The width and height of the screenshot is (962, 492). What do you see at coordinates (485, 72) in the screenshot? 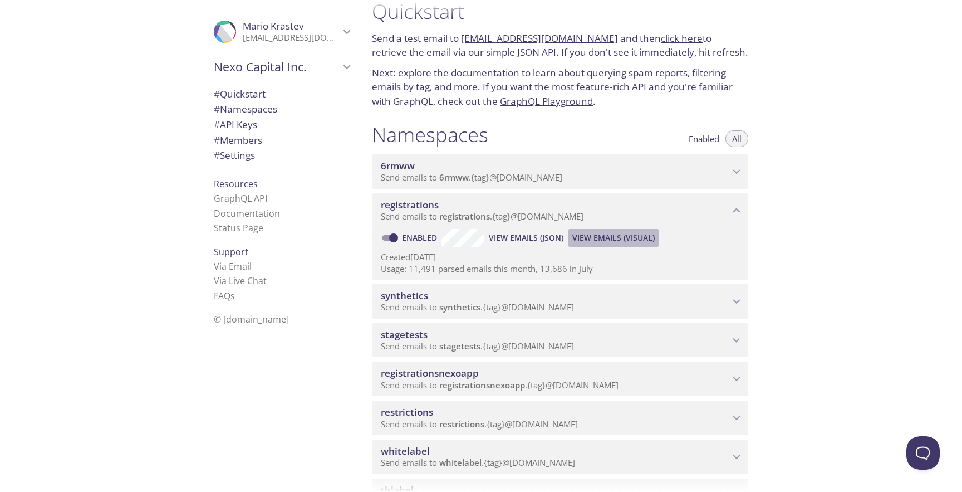
I see `a: documentation` at bounding box center [485, 72].